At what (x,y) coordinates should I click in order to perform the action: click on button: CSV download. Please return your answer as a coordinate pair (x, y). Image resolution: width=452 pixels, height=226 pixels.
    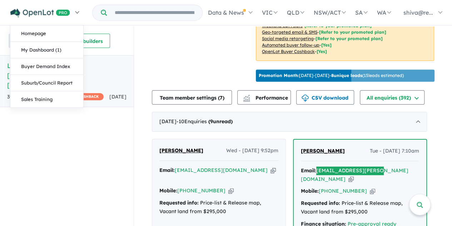
    Looking at the image, I should click on (325, 97).